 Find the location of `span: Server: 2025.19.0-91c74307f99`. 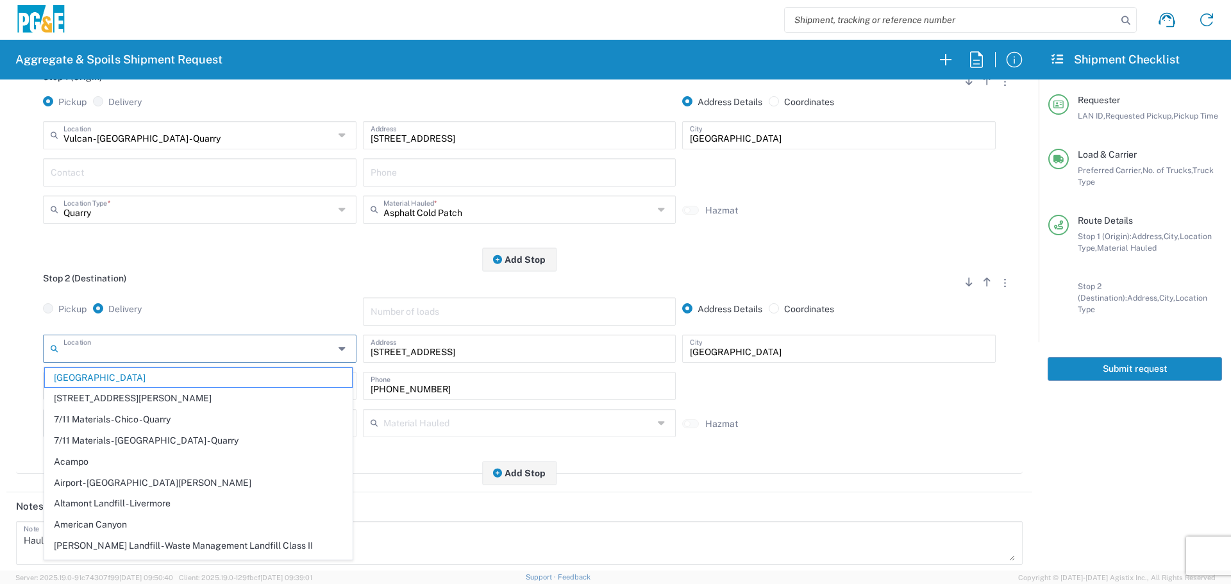

span: Server: 2025.19.0-91c74307f99 is located at coordinates (94, 578).